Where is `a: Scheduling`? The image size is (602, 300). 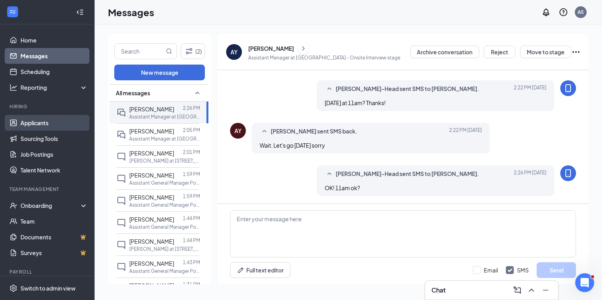
a: Scheduling is located at coordinates (54, 72).